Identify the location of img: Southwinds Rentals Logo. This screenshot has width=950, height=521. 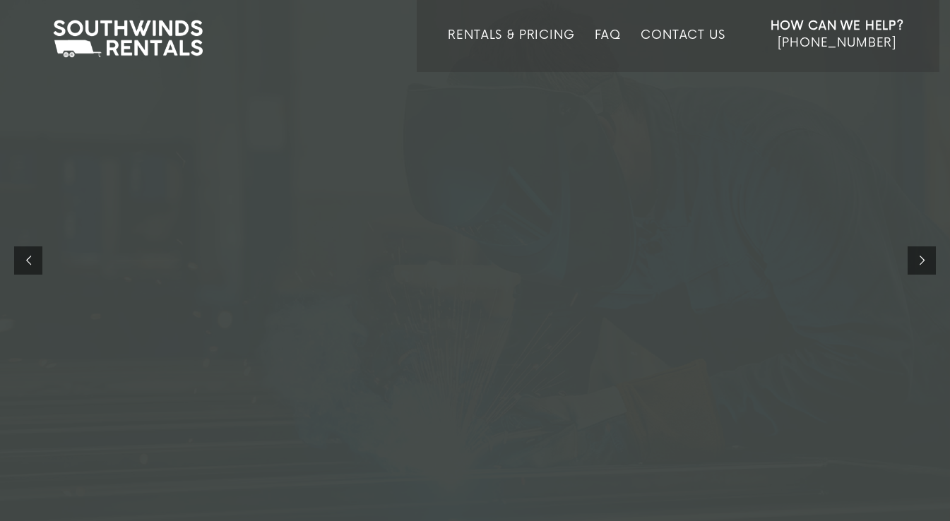
(128, 39).